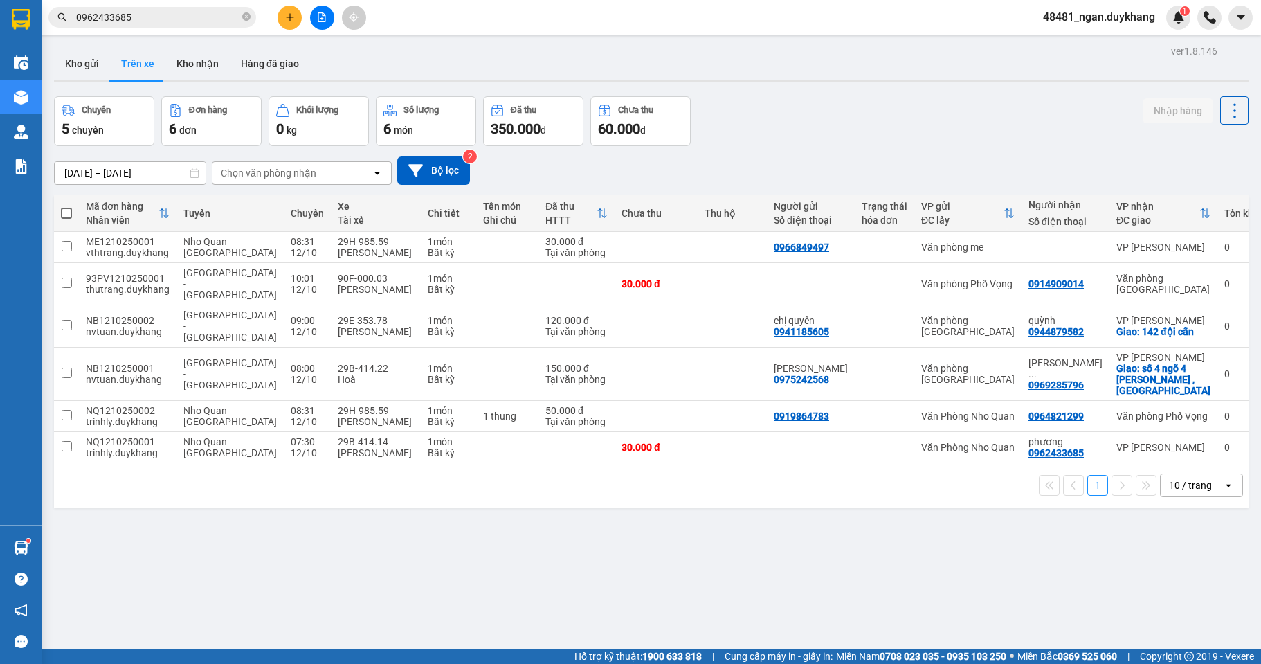 The height and width of the screenshot is (664, 1261). I want to click on strong: 0708 023 035 - 0935 103 250, so click(942, 656).